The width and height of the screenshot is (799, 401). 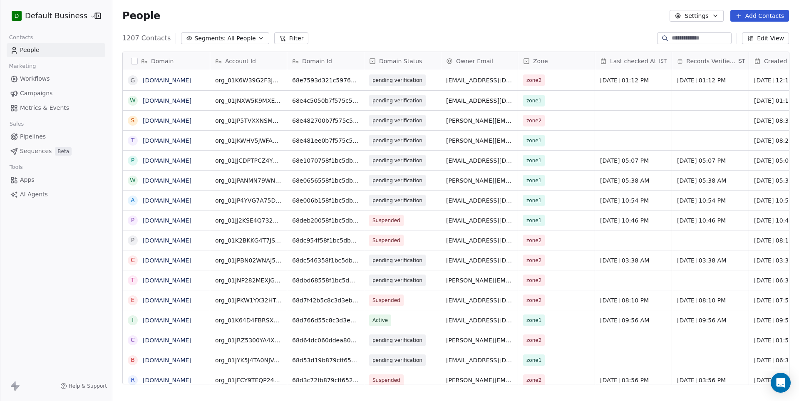 I want to click on span: org_01JKWHV5JWFAX7Q1FCH1KZ0NPA, so click(x=248, y=141).